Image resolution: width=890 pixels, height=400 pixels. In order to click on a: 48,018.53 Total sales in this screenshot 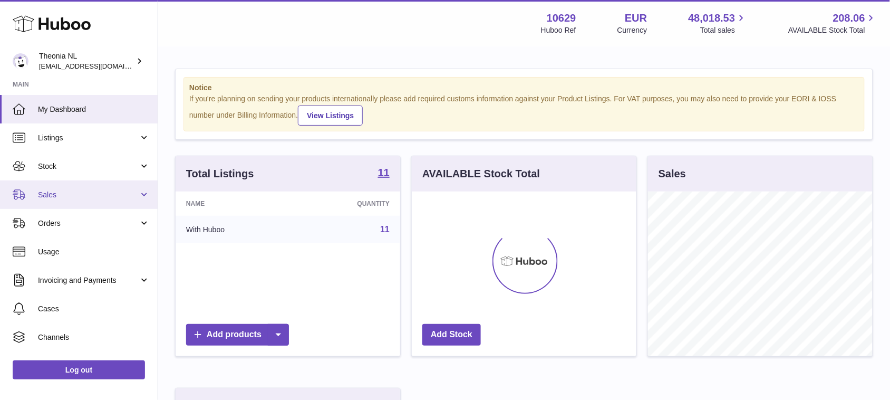, I will do `click(718, 23)`.